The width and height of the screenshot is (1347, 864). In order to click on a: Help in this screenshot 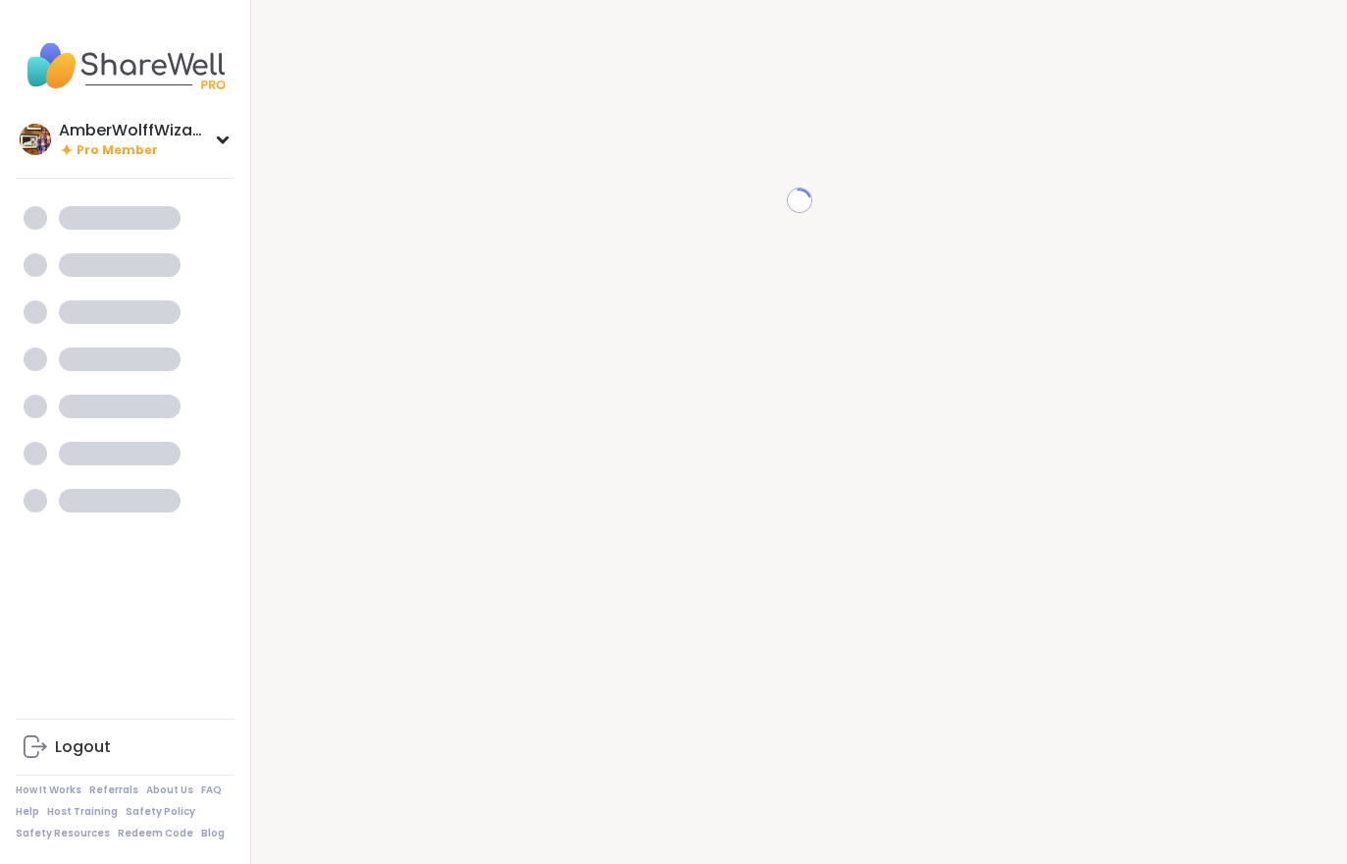, I will do `click(27, 812)`.